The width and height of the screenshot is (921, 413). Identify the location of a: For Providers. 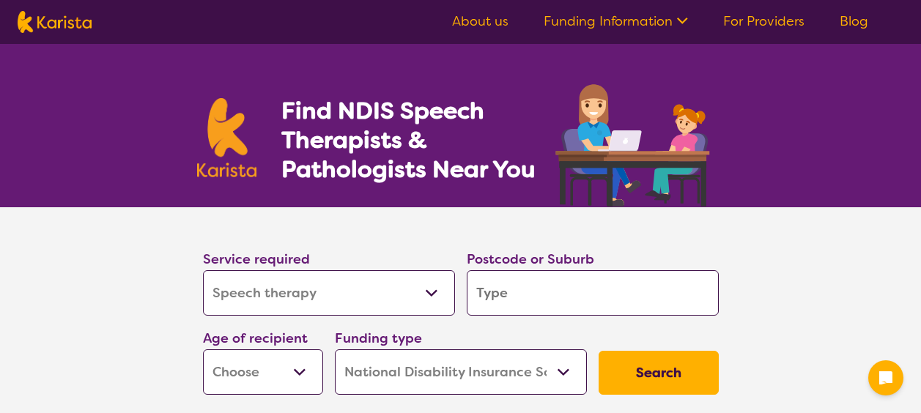
(764, 21).